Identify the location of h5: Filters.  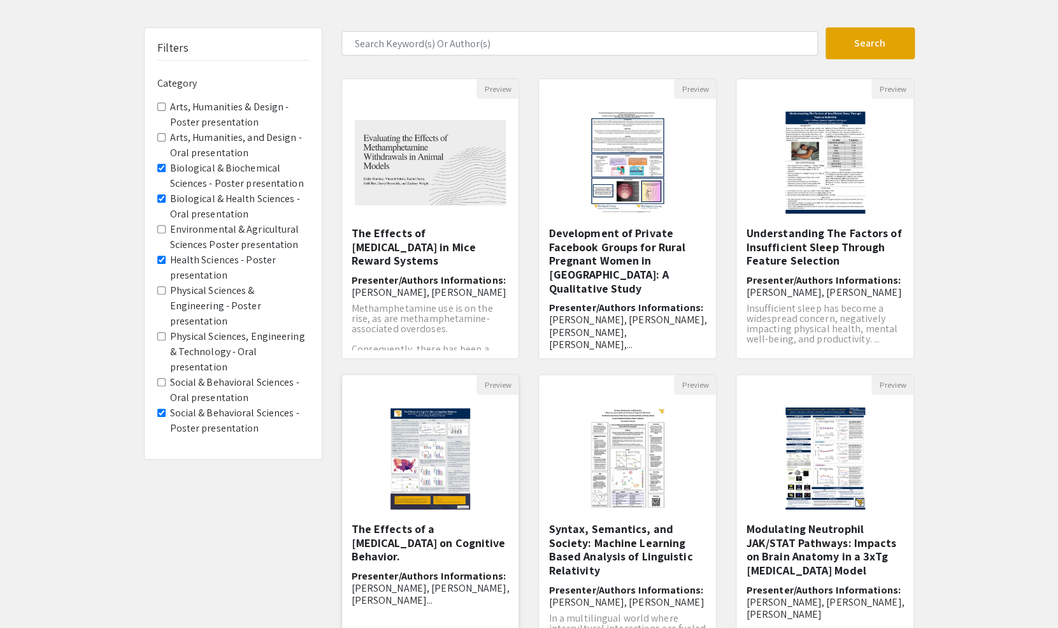
(173, 48).